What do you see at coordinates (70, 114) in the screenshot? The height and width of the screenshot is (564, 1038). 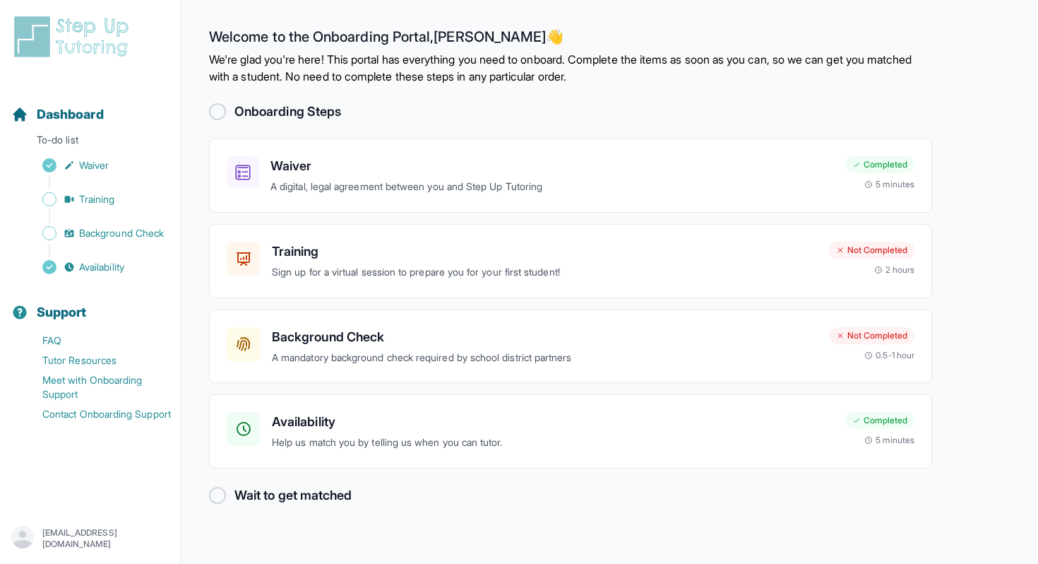 I see `span: Dashboard` at bounding box center [70, 114].